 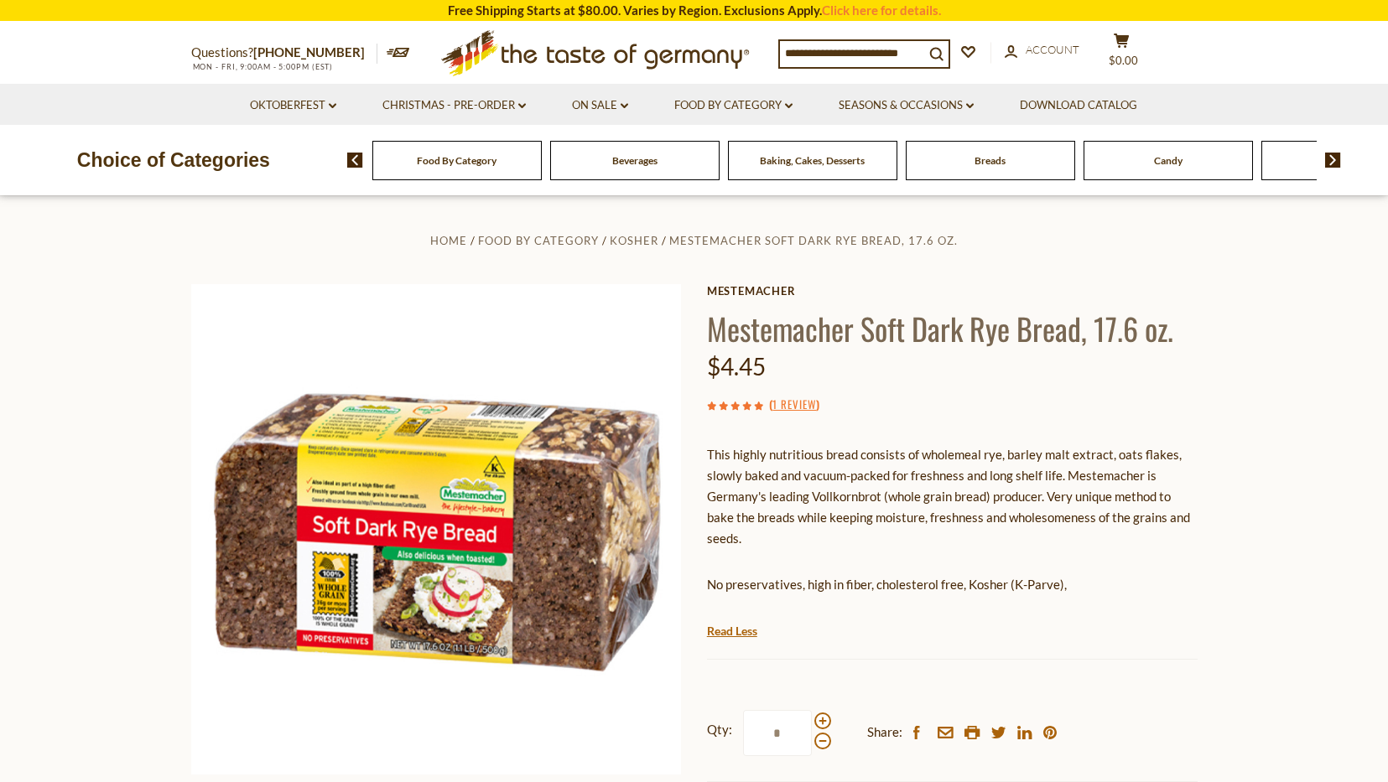 I want to click on span: Account, so click(x=1052, y=49).